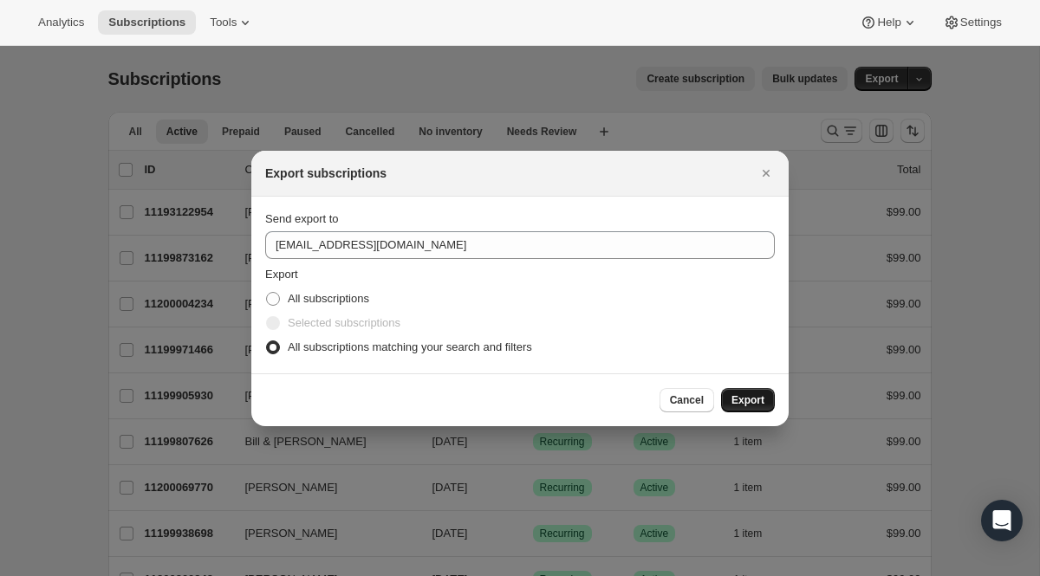 The width and height of the screenshot is (1040, 576). Describe the element at coordinates (344, 322) in the screenshot. I see `span: Selected subscriptions` at that location.